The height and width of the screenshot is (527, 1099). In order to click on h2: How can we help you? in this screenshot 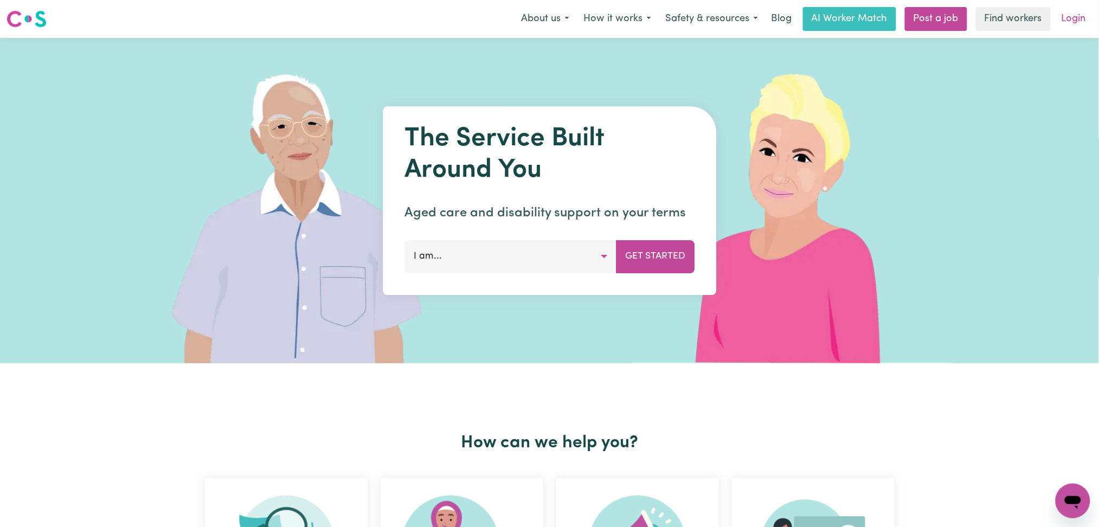, I will do `click(550, 443)`.